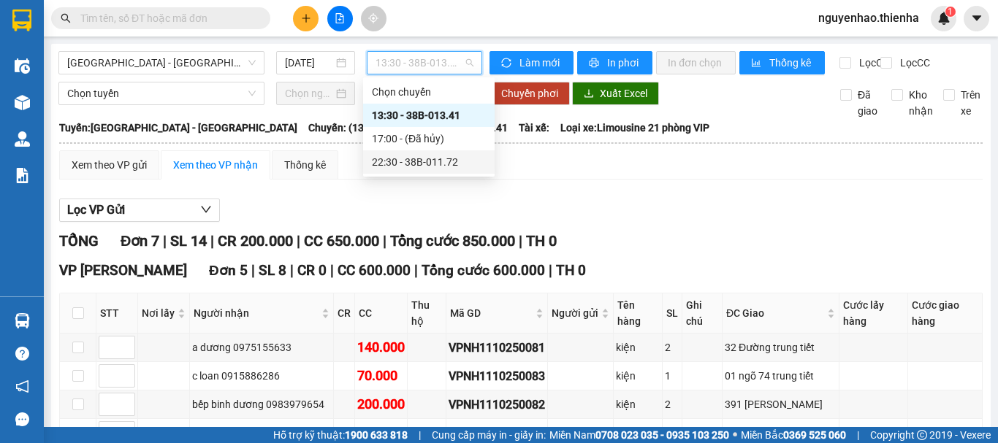 This screenshot has height=443, width=998. What do you see at coordinates (638, 313) in the screenshot?
I see `th: Tên hàng` at bounding box center [638, 313].